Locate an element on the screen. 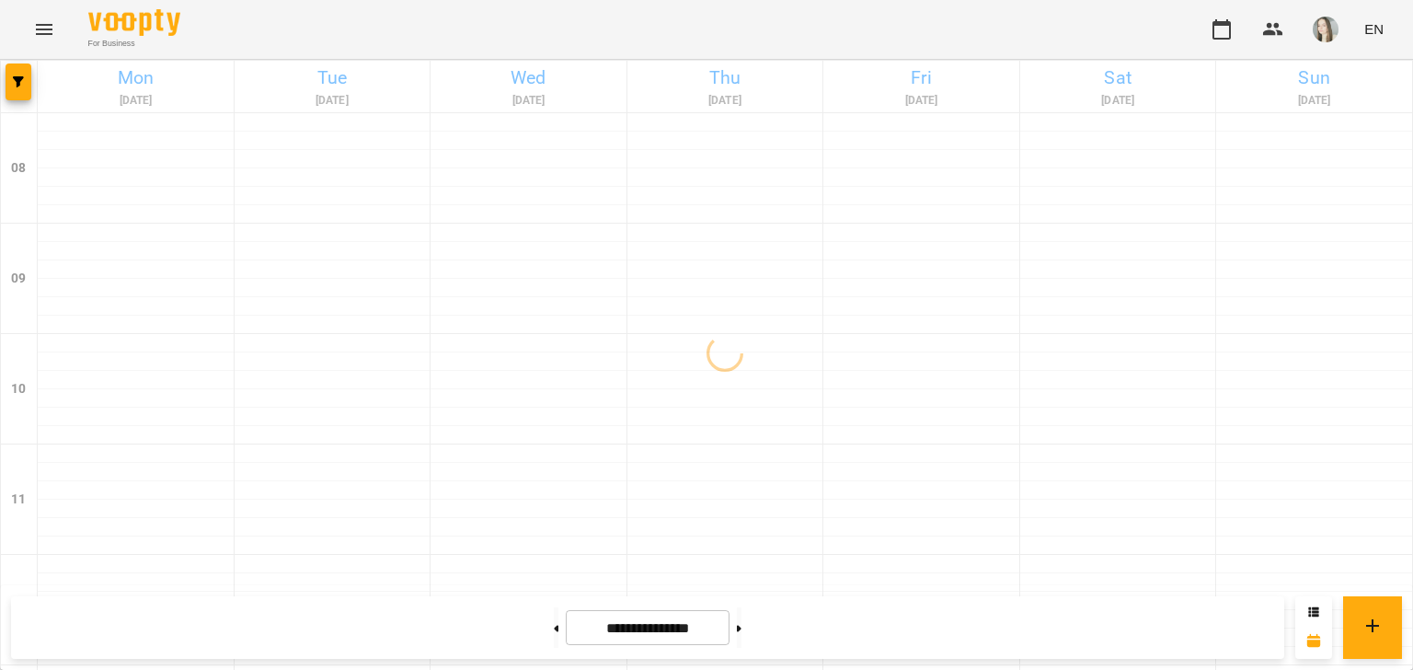 Image resolution: width=1413 pixels, height=670 pixels. span: EN is located at coordinates (1373, 29).